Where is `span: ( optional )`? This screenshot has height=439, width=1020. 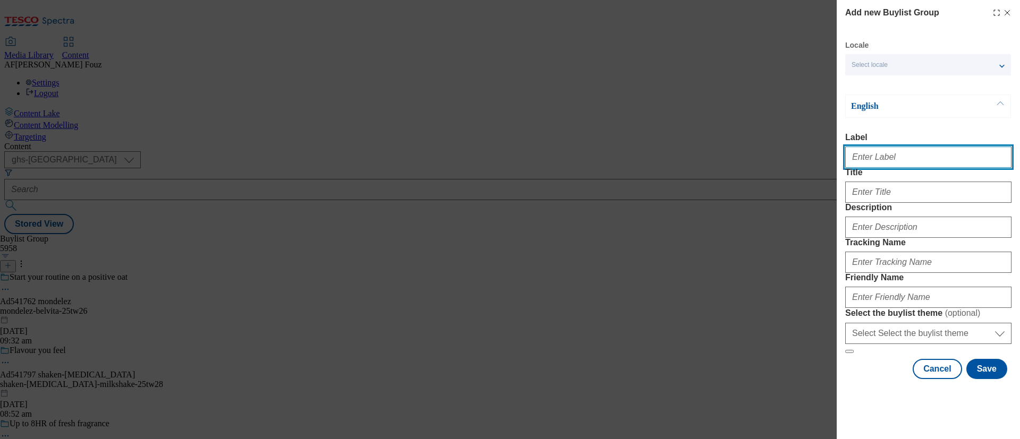
span: ( optional ) is located at coordinates (963, 313).